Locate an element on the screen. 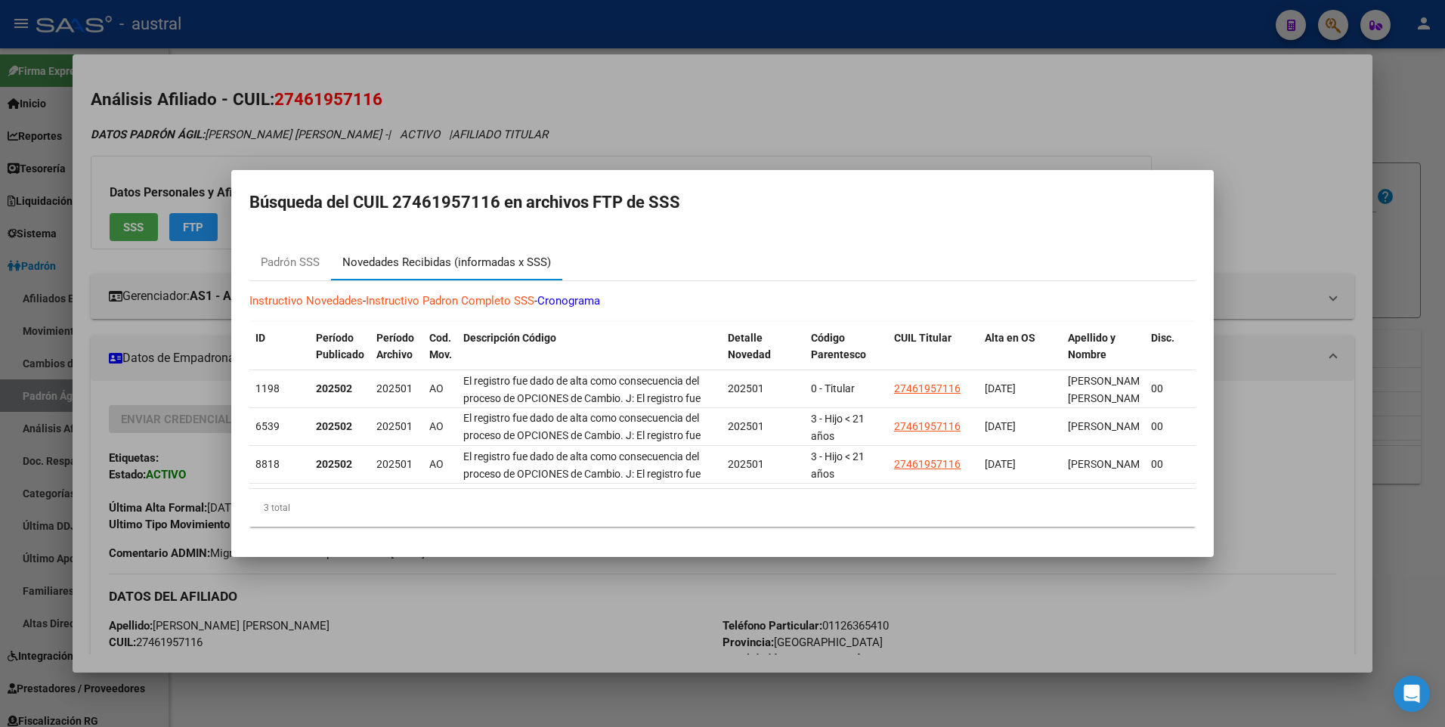  span: 1198 is located at coordinates (268, 388).